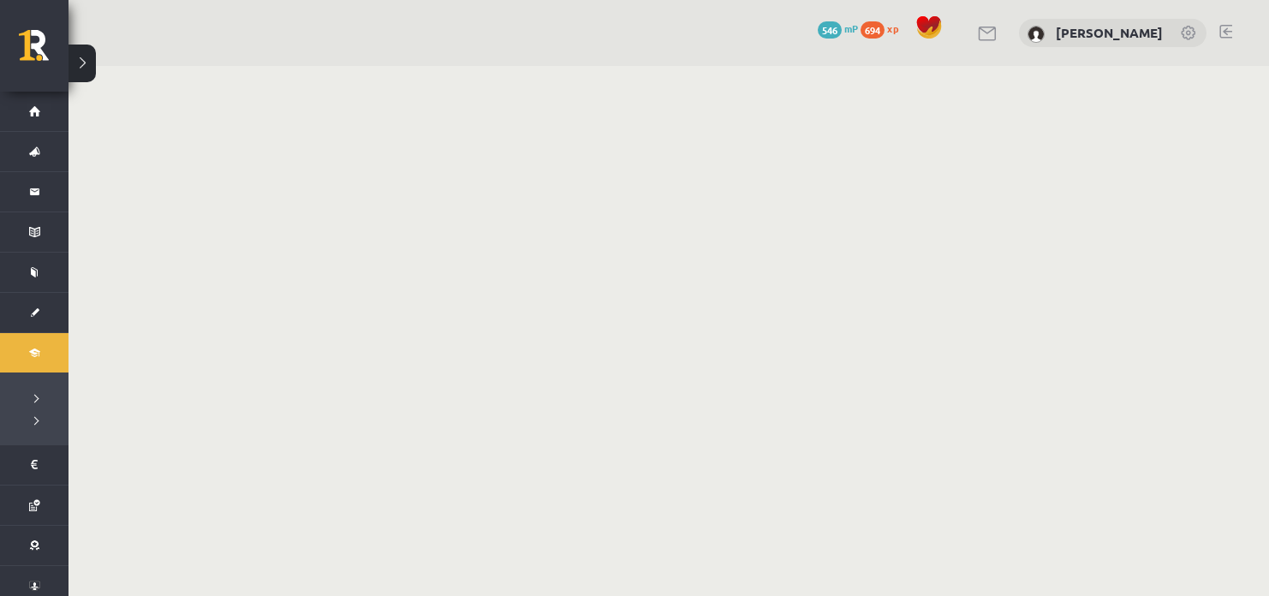 Image resolution: width=1269 pixels, height=596 pixels. What do you see at coordinates (873, 30) in the screenshot?
I see `span: 694` at bounding box center [873, 30].